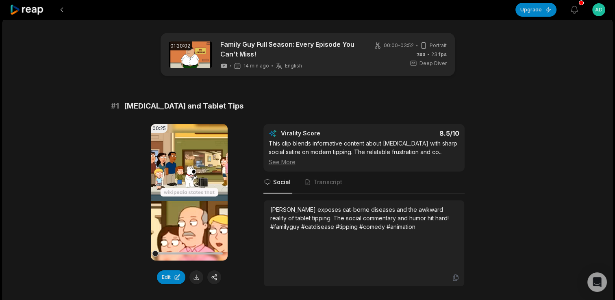 The width and height of the screenshot is (615, 300). Describe the element at coordinates (189, 192) in the screenshot. I see `video: Your browser does not support mp4 format.` at that location.